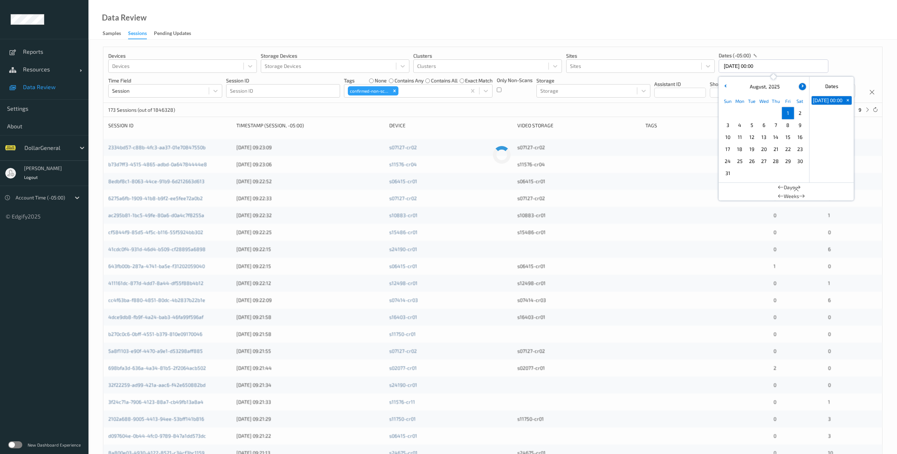  What do you see at coordinates (800, 149) in the screenshot?
I see `span: 23` at bounding box center [800, 149].